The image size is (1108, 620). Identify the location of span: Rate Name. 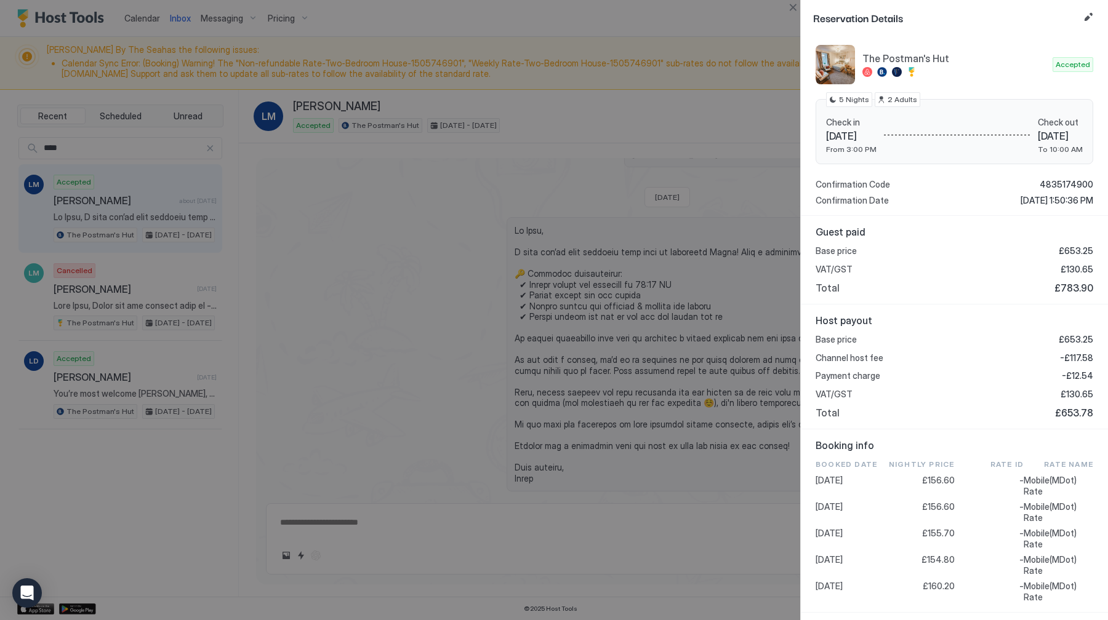
(1068, 465).